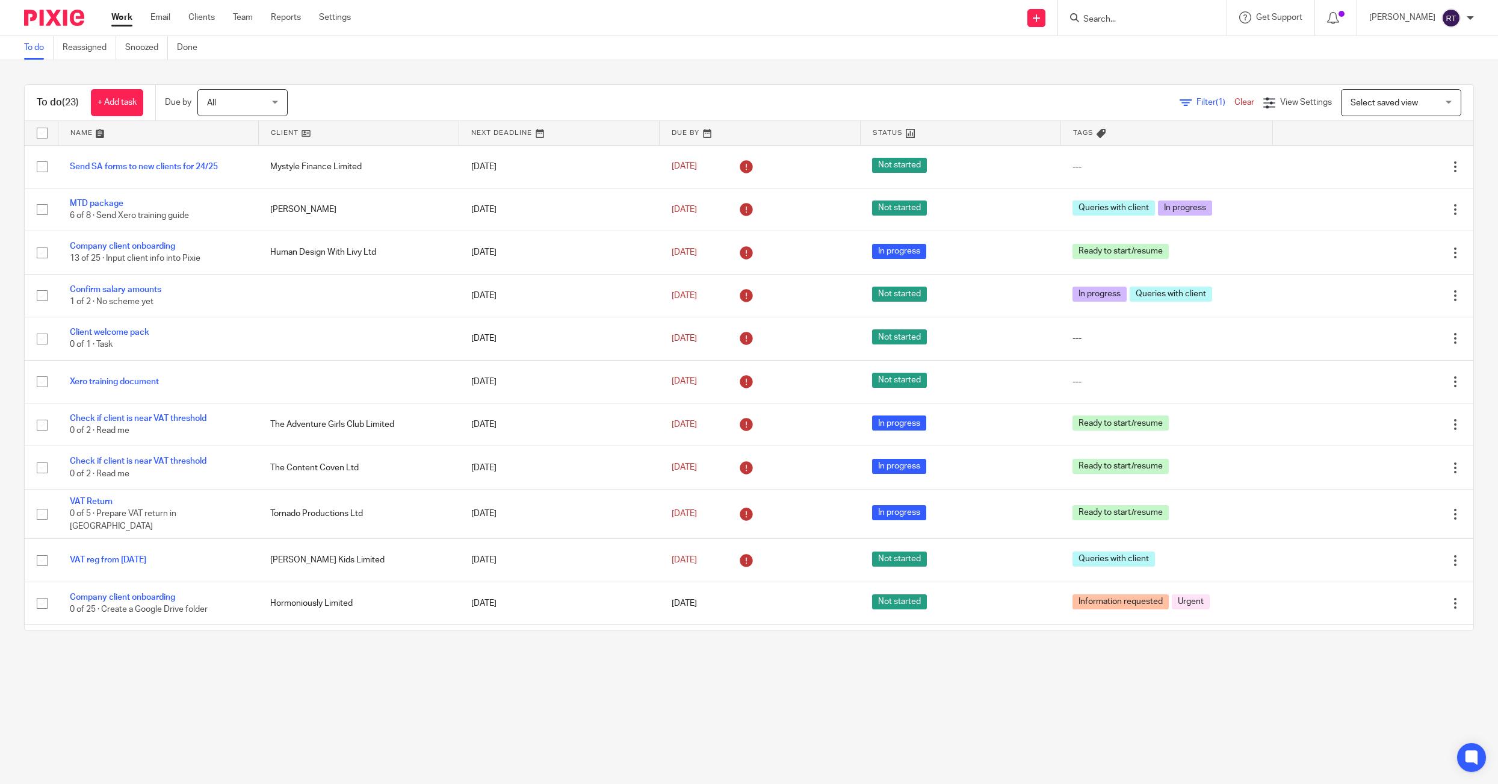 The width and height of the screenshot is (1498, 784). Describe the element at coordinates (54, 17) in the screenshot. I see `img: Pixie` at that location.